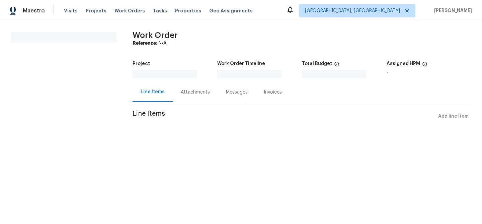  What do you see at coordinates (195, 92) in the screenshot?
I see `div: Attachments` at bounding box center [195, 92].